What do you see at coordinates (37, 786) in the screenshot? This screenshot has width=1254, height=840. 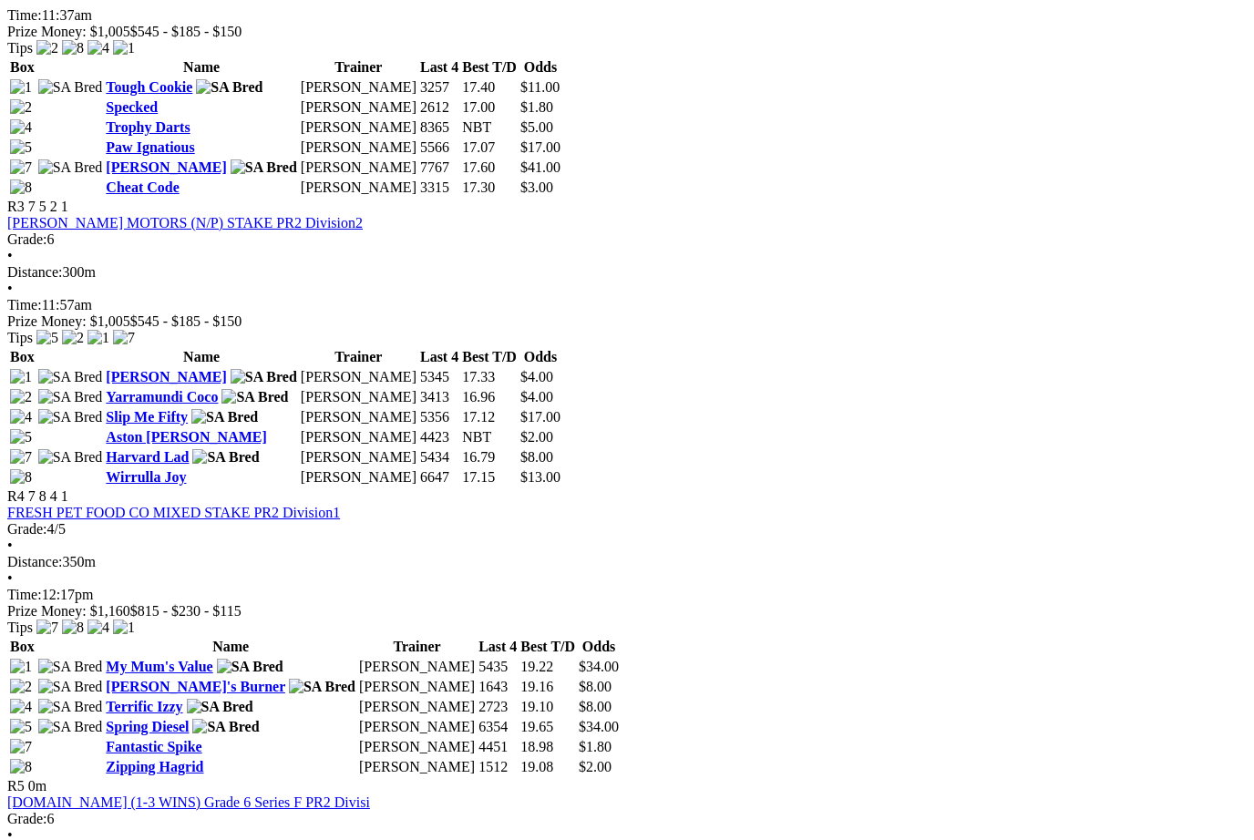 I see `span: 0m` at bounding box center [37, 786].